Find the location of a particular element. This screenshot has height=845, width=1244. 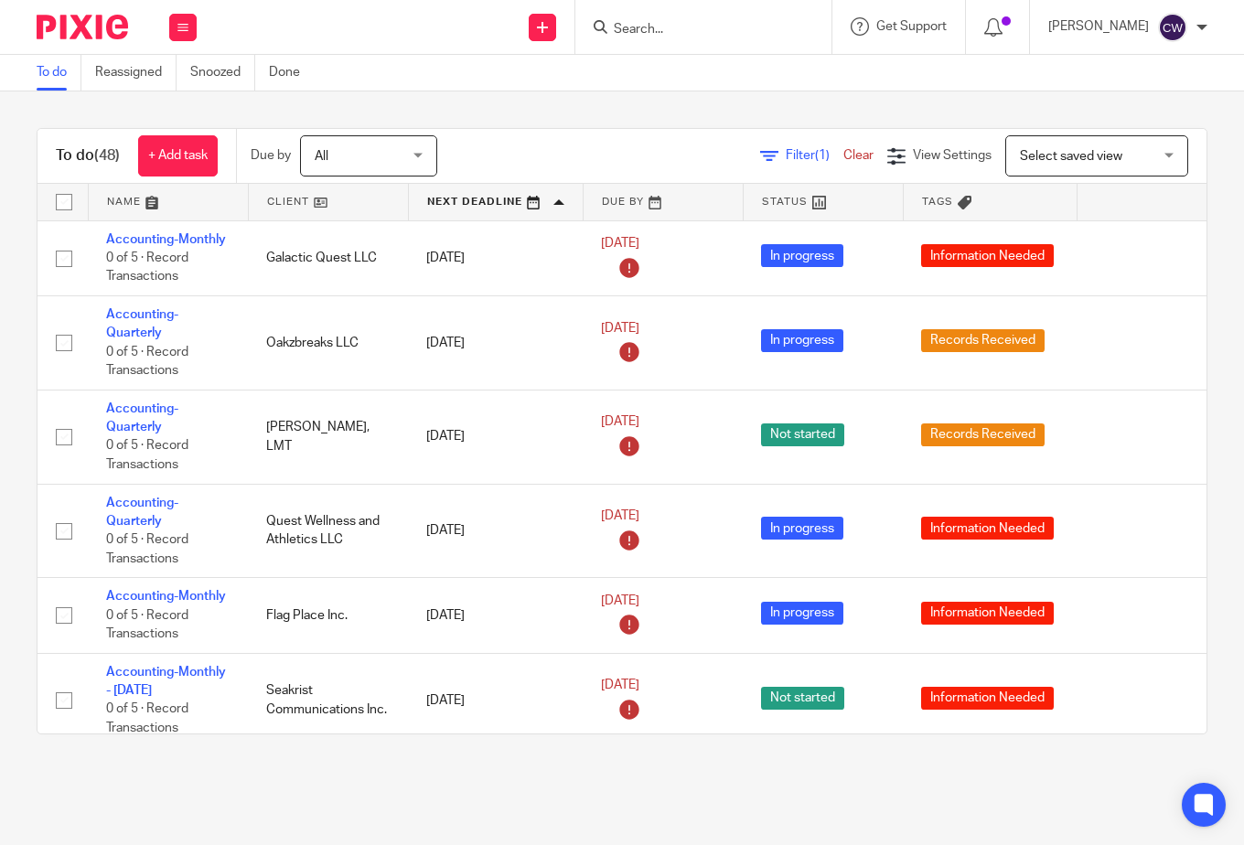

a: Done is located at coordinates (291, 72).